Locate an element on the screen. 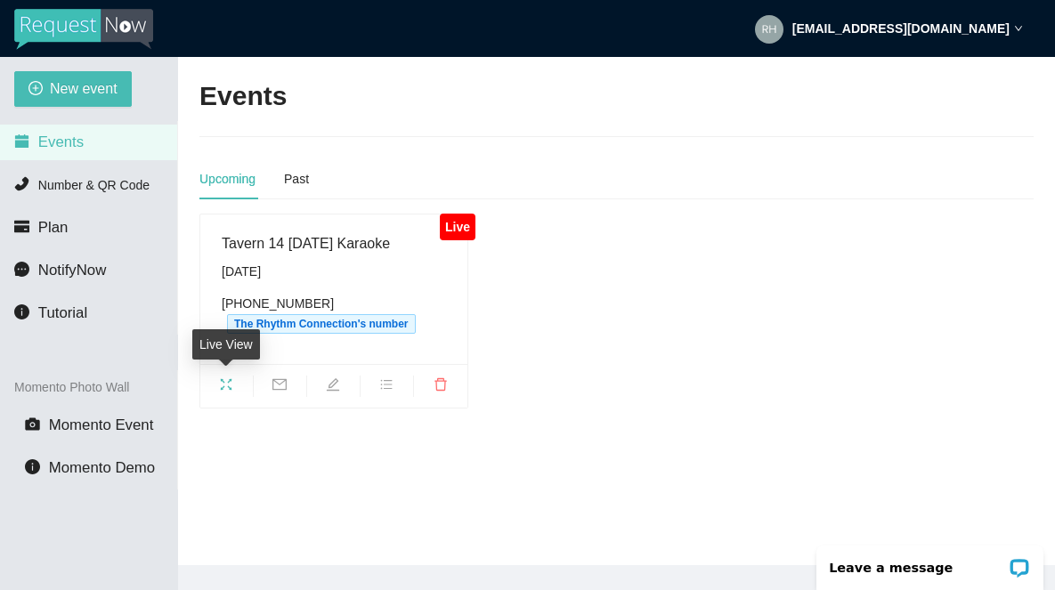 This screenshot has height=590, width=1055. span: mail is located at coordinates (279, 387).